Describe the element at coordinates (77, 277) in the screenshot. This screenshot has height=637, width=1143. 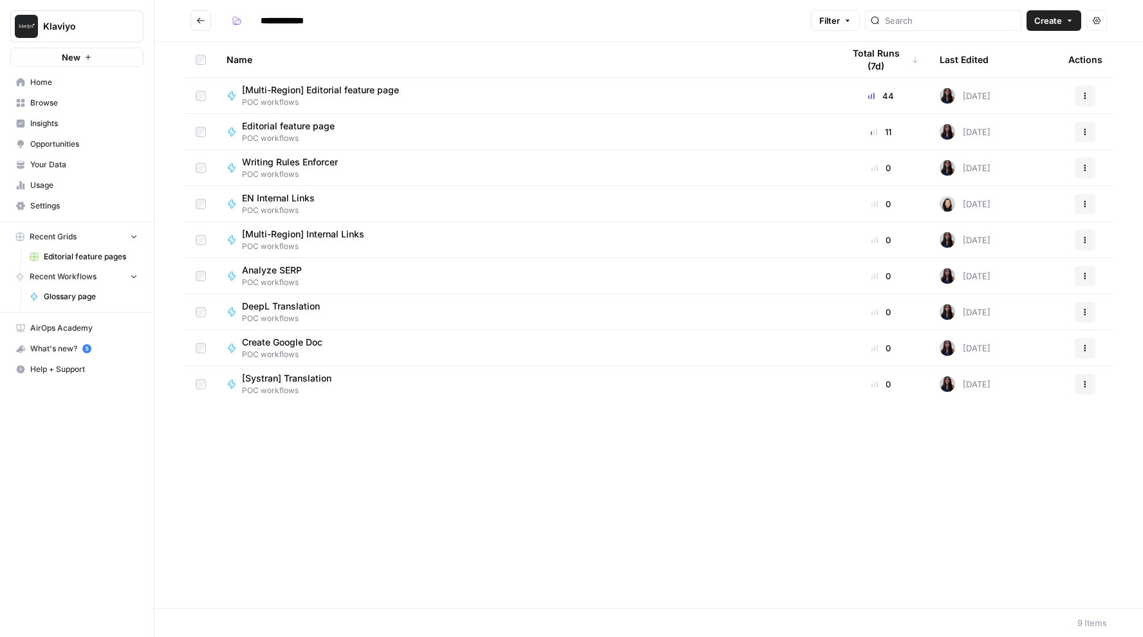
I see `button: Recent Workflows` at that location.